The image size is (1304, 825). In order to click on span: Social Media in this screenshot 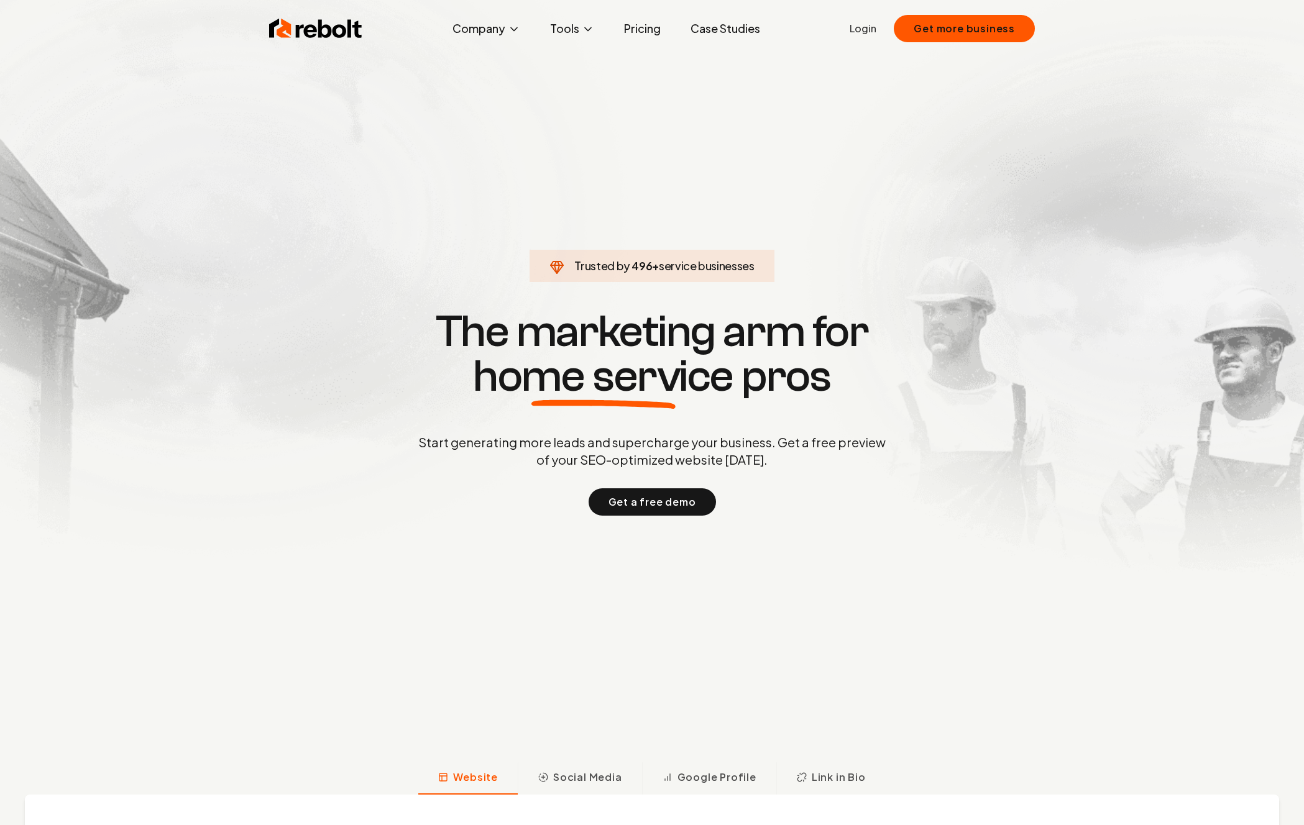, I will do `click(587, 777)`.